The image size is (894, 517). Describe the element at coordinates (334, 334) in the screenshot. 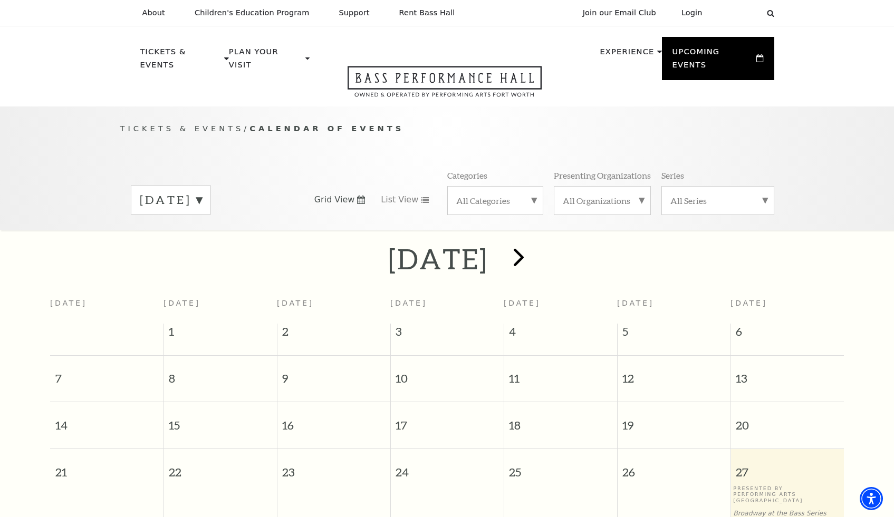

I see `span: 2` at that location.